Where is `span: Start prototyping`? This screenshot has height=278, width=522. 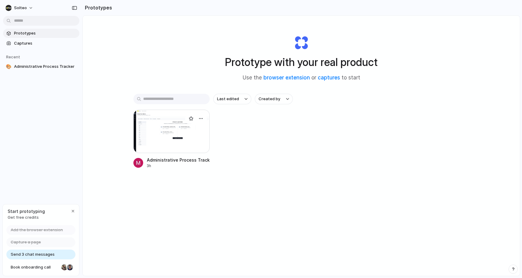
span: Start prototyping is located at coordinates (26, 211).